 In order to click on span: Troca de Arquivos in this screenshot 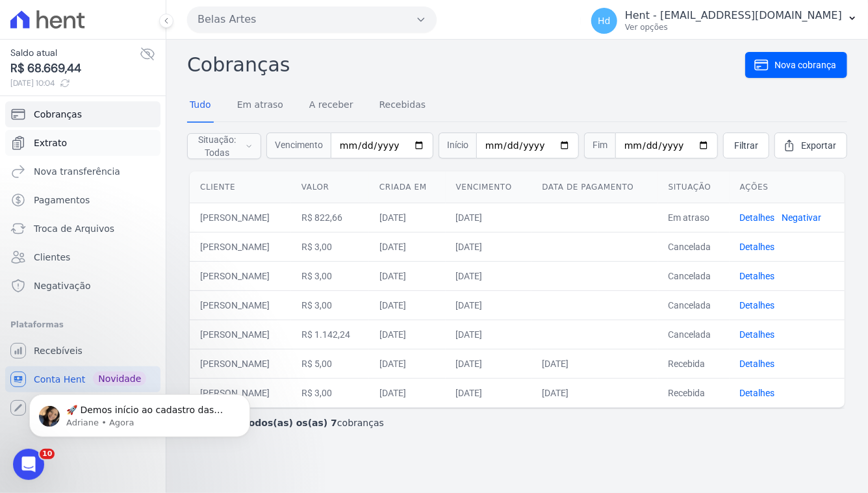, I will do `click(74, 229)`.